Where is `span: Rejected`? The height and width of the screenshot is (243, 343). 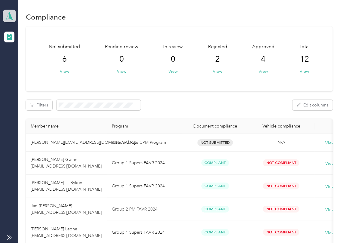
span: Rejected is located at coordinates (218, 47).